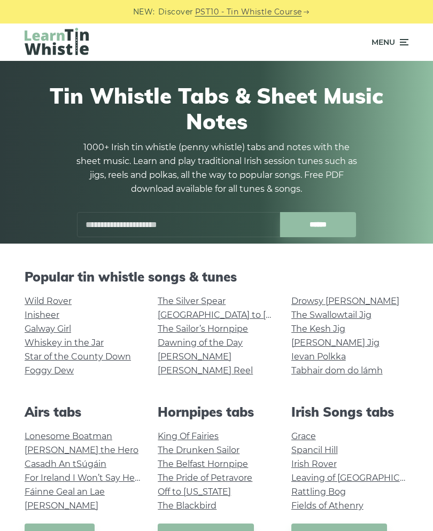 This screenshot has height=531, width=433. I want to click on a: Foggy Dew, so click(49, 371).